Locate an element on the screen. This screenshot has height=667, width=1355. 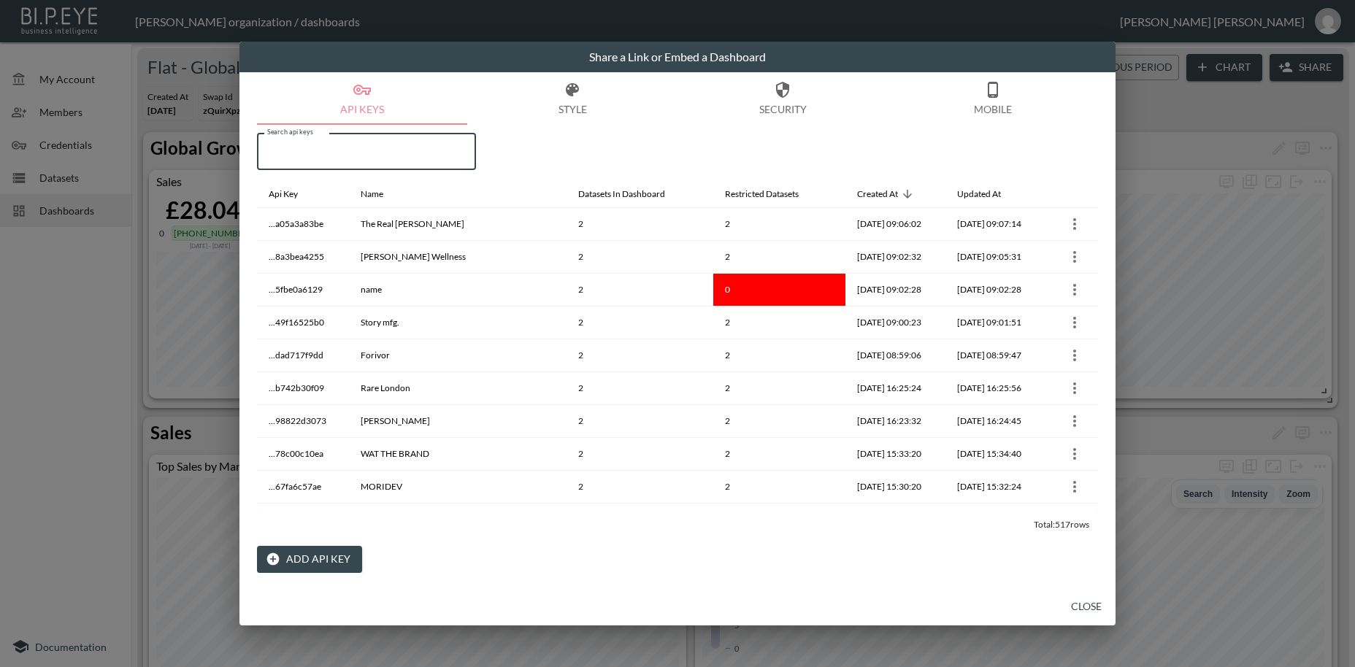
th: Story mfg. is located at coordinates (458, 323).